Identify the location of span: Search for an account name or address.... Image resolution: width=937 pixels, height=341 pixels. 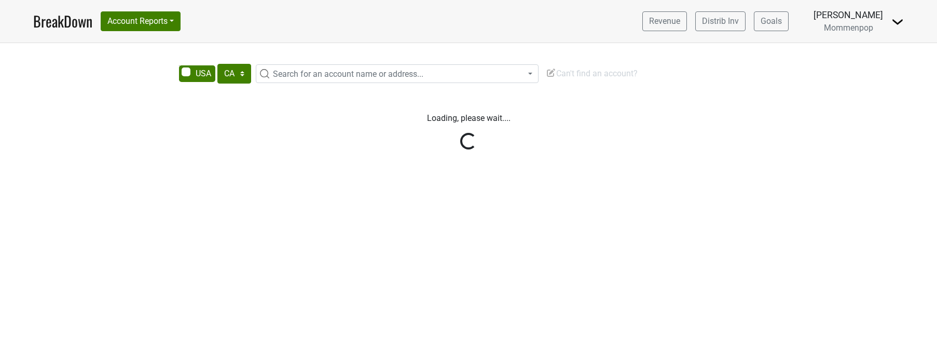
(348, 74).